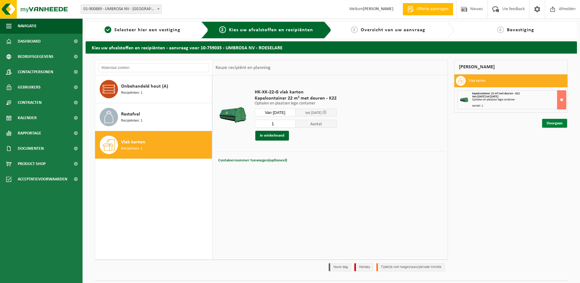 This screenshot has height=283, width=580. Describe the element at coordinates (29, 87) in the screenshot. I see `span: Gebruikers` at that location.